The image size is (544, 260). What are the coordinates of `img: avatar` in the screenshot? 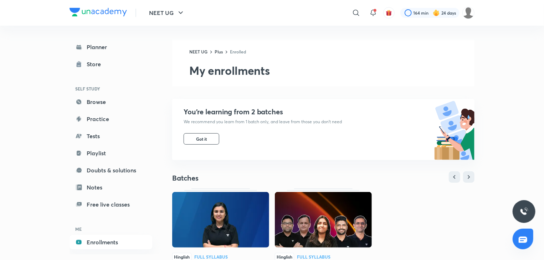 It's located at (389, 13).